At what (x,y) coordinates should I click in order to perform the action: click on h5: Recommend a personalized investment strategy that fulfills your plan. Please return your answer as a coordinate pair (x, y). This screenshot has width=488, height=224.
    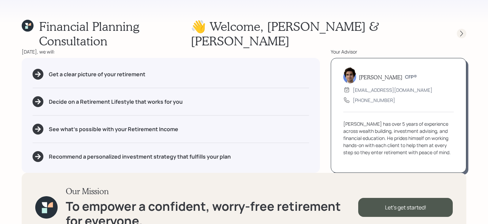
    Looking at the image, I should click on (140, 157).